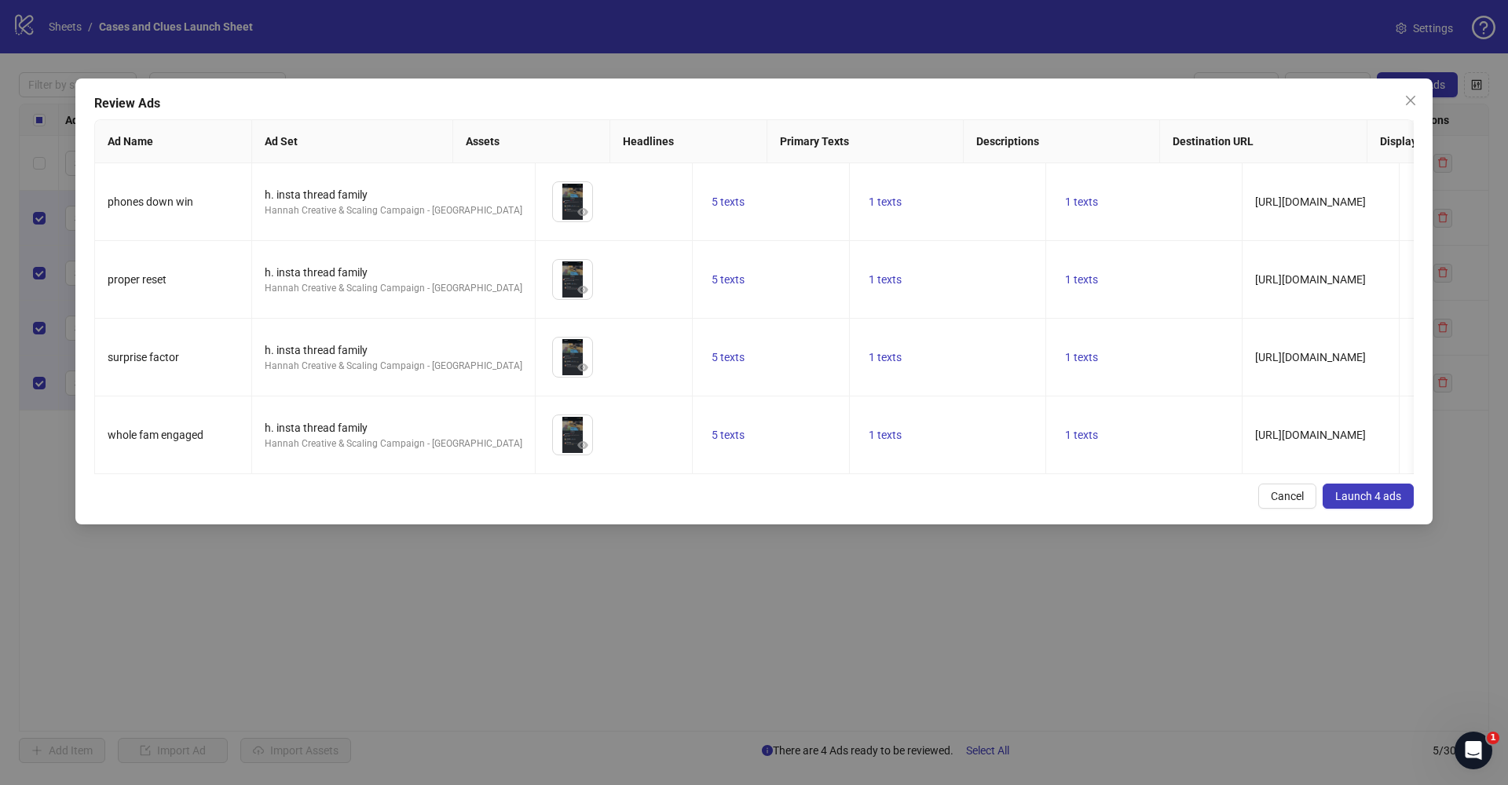 The height and width of the screenshot is (785, 1508). Describe the element at coordinates (1287, 496) in the screenshot. I see `span: Cancel` at that location.